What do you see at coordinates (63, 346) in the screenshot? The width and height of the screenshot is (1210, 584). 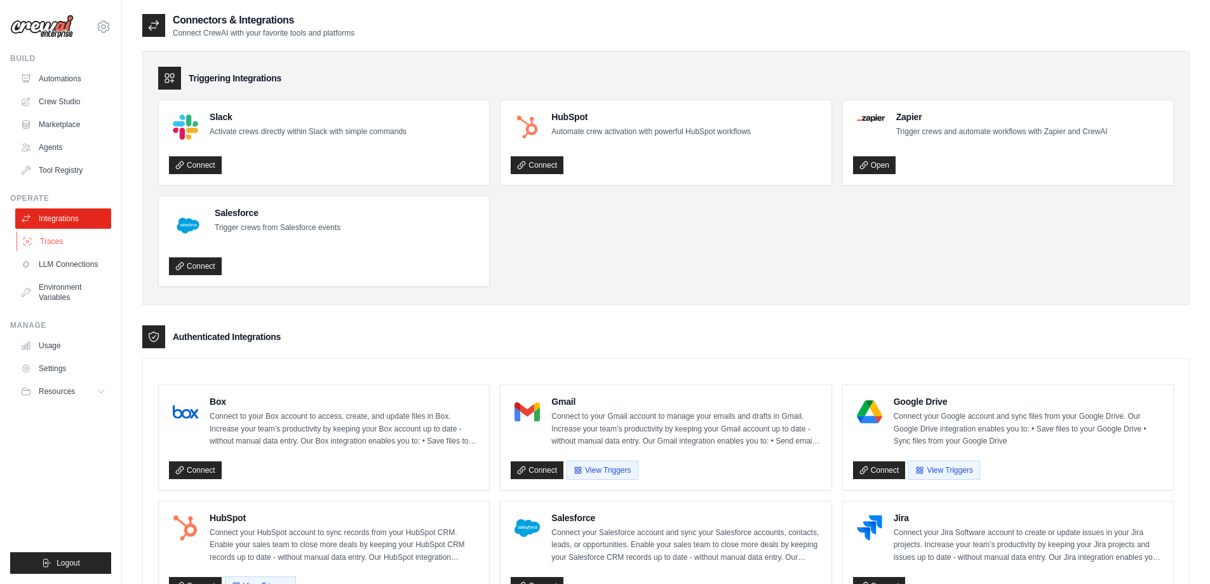 I see `a: Usage` at bounding box center [63, 346].